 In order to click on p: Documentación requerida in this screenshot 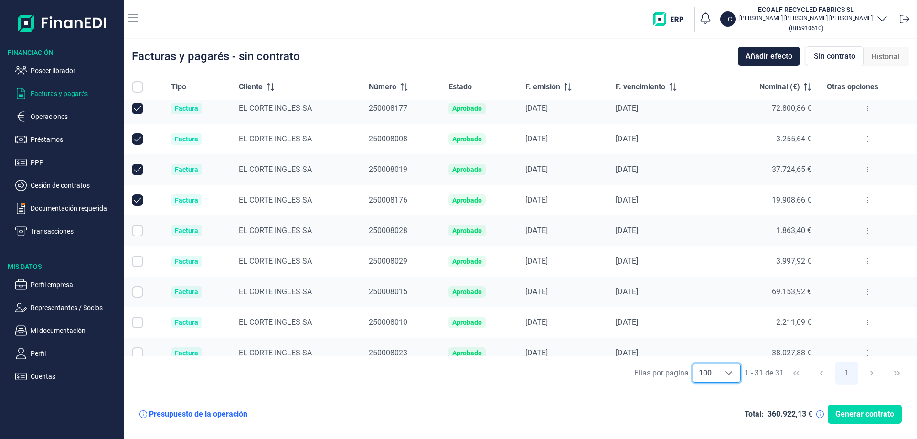, I will do `click(75, 208)`.